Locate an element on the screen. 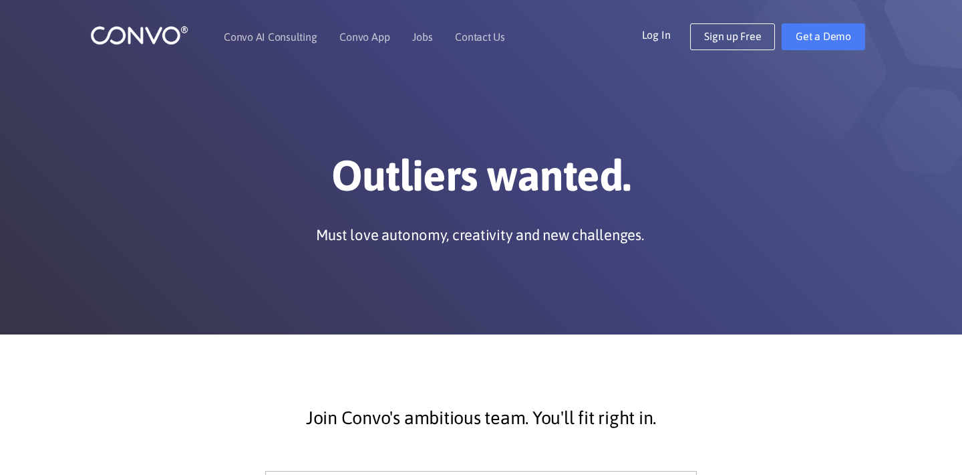 The height and width of the screenshot is (475, 962). a: Get a Demo is located at coordinates (823, 37).